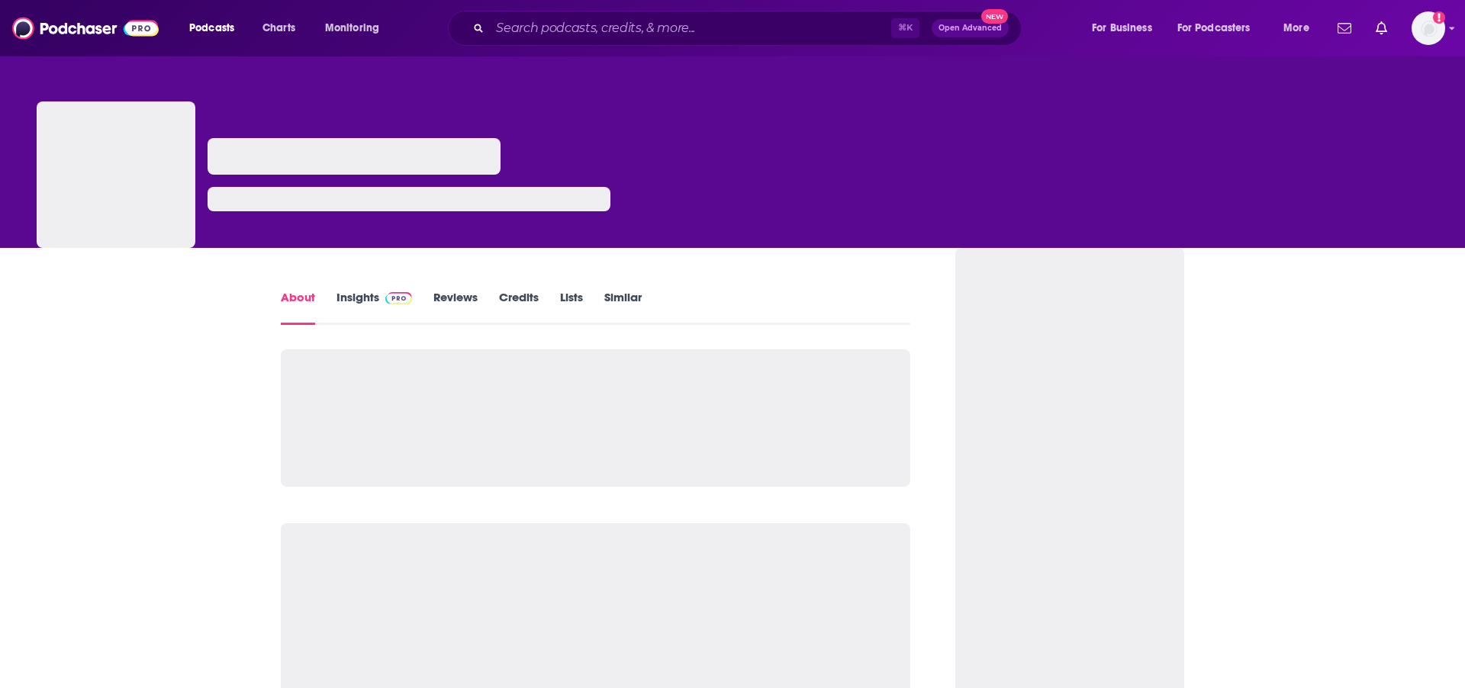 The image size is (1465, 688). What do you see at coordinates (571, 307) in the screenshot?
I see `a: Lists` at bounding box center [571, 307].